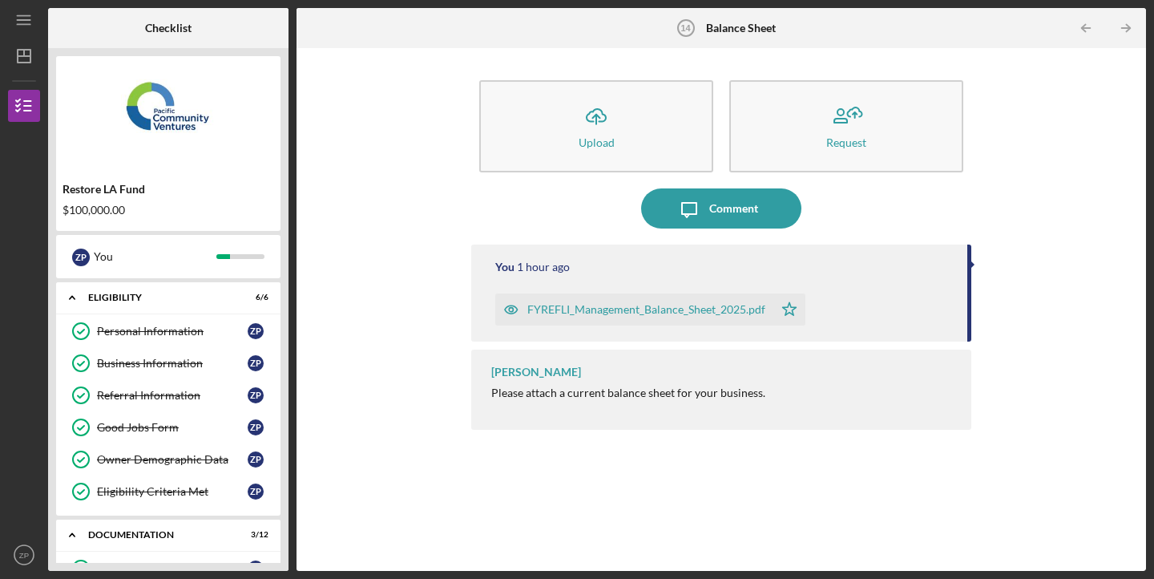  What do you see at coordinates (158, 297) in the screenshot?
I see `div: Eligibility` at bounding box center [158, 297].